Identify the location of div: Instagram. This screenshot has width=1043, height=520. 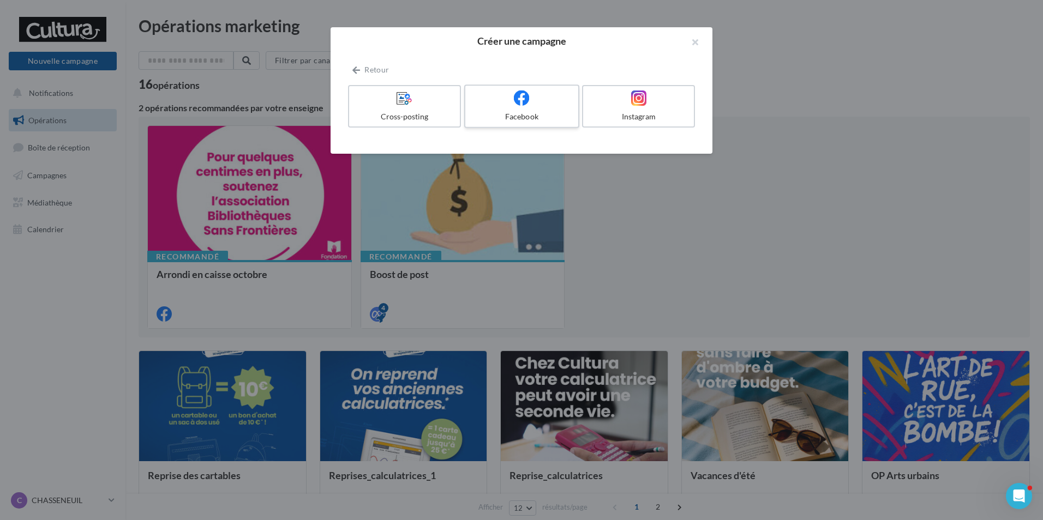
(638, 117).